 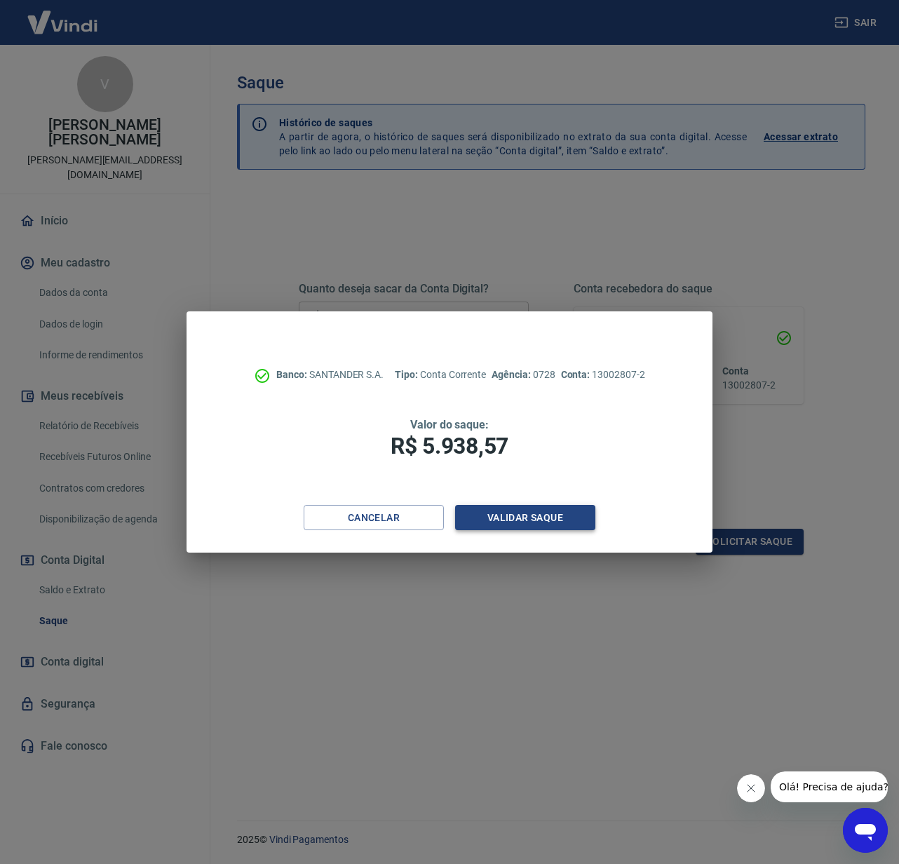 I want to click on p: 13002807-2, so click(x=603, y=375).